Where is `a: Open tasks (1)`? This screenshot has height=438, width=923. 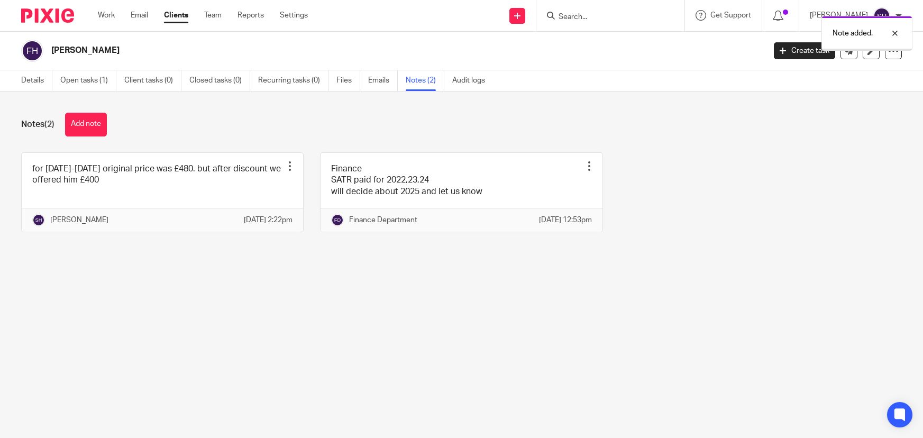 a: Open tasks (1) is located at coordinates (88, 80).